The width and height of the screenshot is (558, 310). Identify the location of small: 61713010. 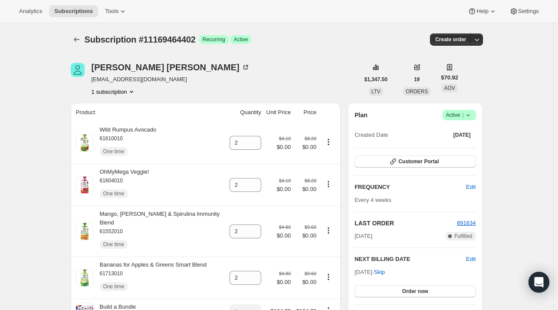
(111, 274).